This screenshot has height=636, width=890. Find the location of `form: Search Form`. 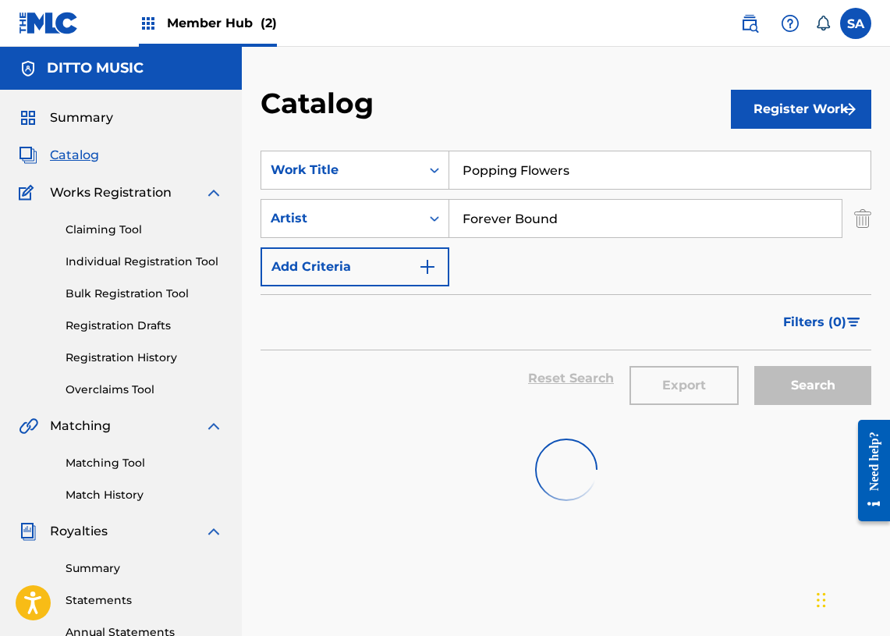

form: Search Form is located at coordinates (565, 285).